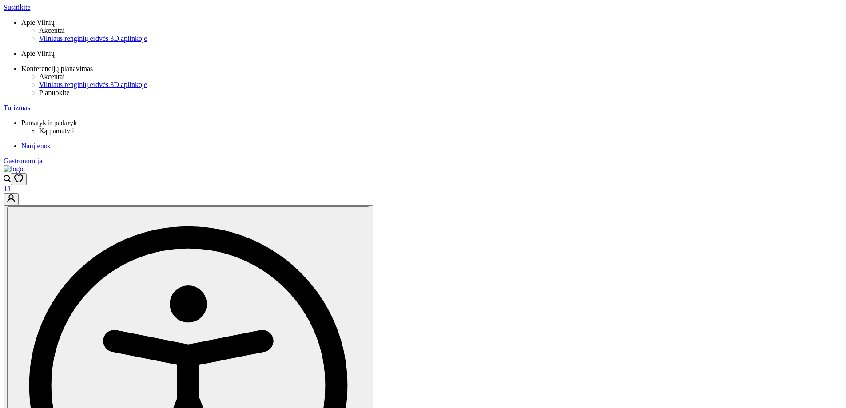 This screenshot has height=408, width=846. I want to click on button: Go to customer profile, so click(11, 199).